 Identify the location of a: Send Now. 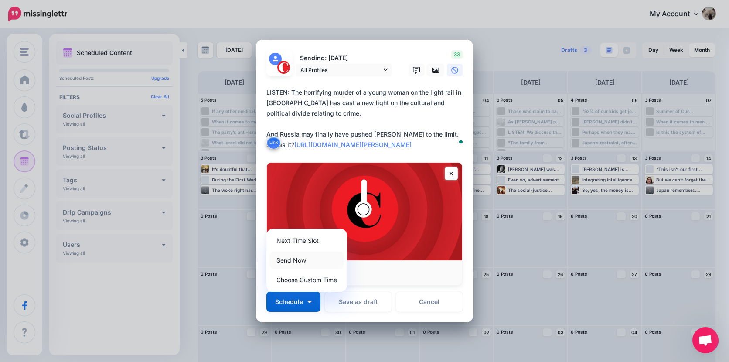
(307, 260).